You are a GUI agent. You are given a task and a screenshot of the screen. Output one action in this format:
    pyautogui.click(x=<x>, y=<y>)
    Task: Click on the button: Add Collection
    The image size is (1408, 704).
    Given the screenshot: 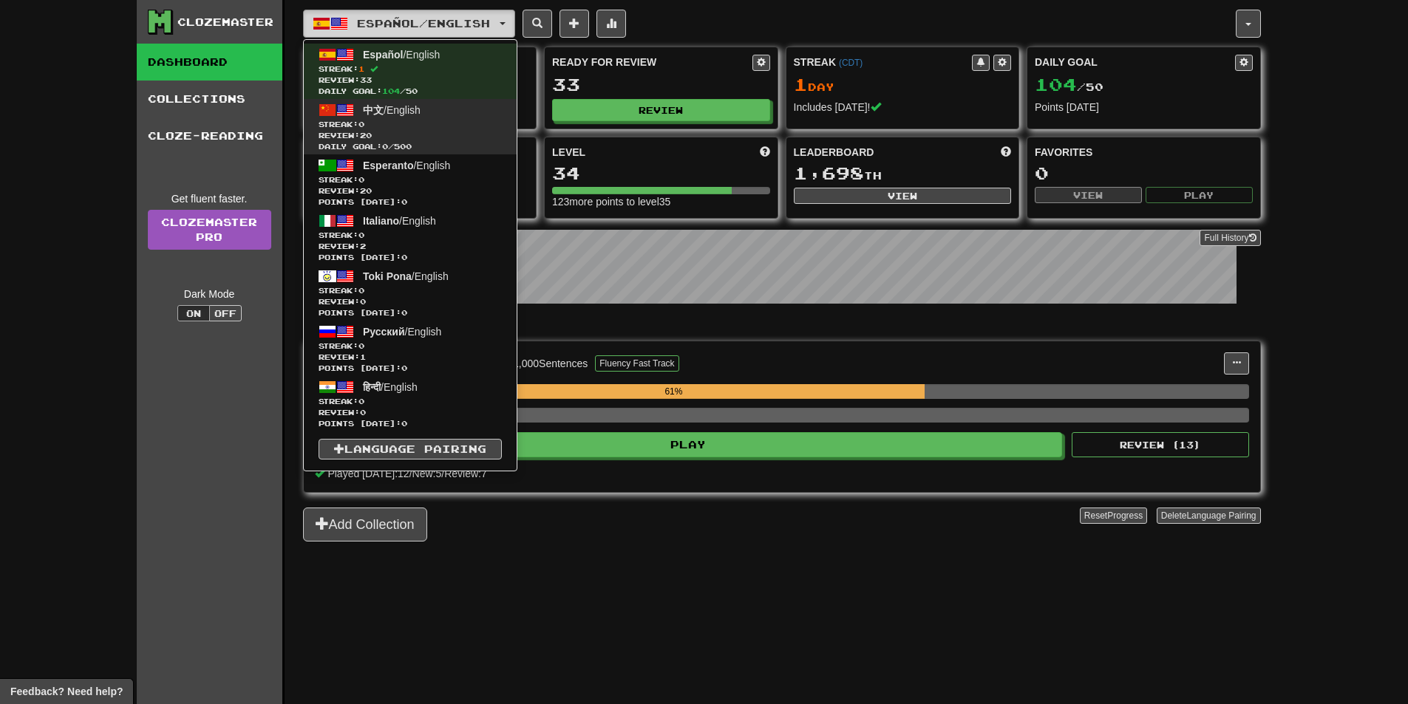 What is the action you would take?
    pyautogui.click(x=365, y=525)
    